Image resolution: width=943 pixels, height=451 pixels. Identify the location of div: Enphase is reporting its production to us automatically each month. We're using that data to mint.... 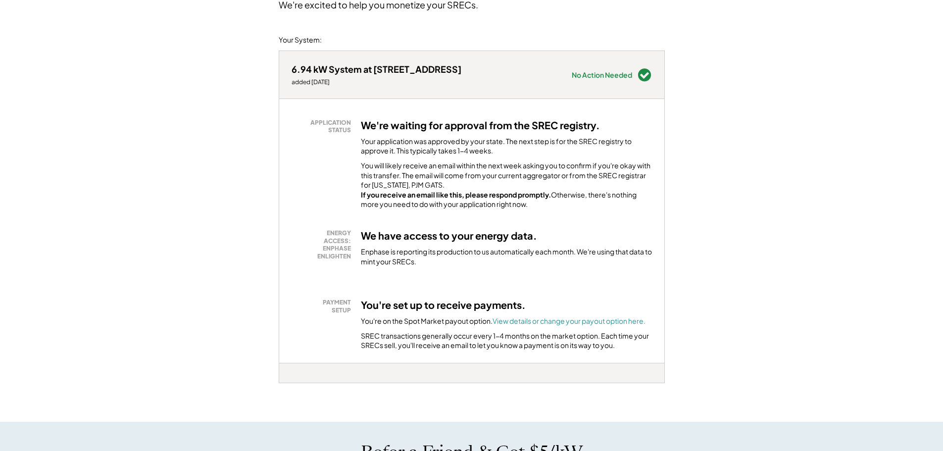
(507, 257).